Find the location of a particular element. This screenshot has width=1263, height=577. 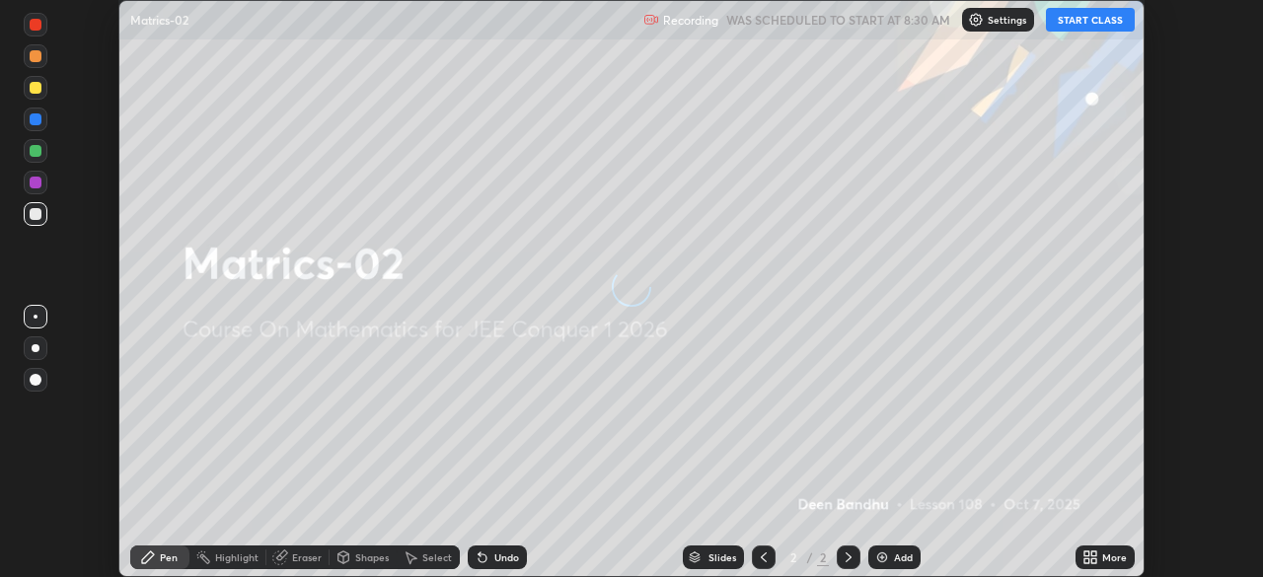

div: Slides is located at coordinates (722, 558).